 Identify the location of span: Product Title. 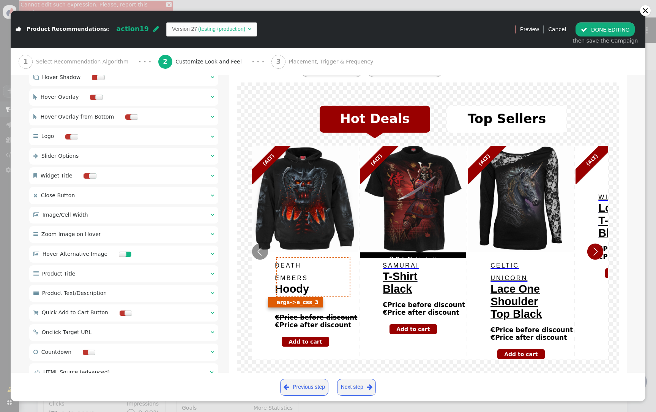
(59, 273).